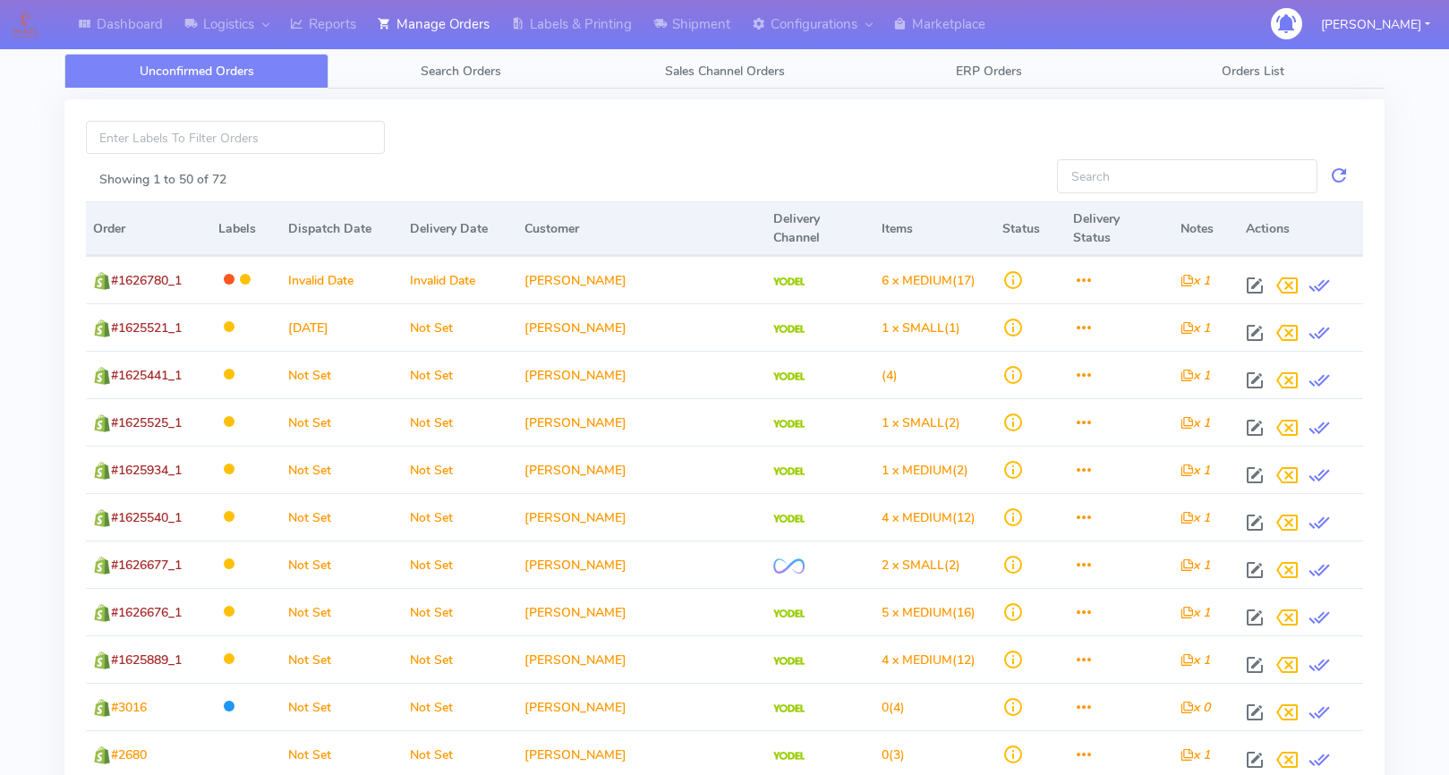 This screenshot has width=1449, height=775. Describe the element at coordinates (461, 71) in the screenshot. I see `span: Search Orders` at that location.